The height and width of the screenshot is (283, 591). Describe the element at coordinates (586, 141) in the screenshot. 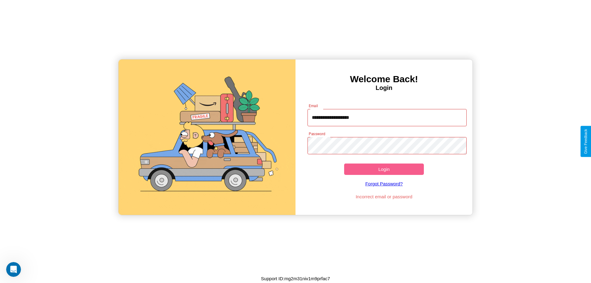

I see `div: Give Feedback` at that location.